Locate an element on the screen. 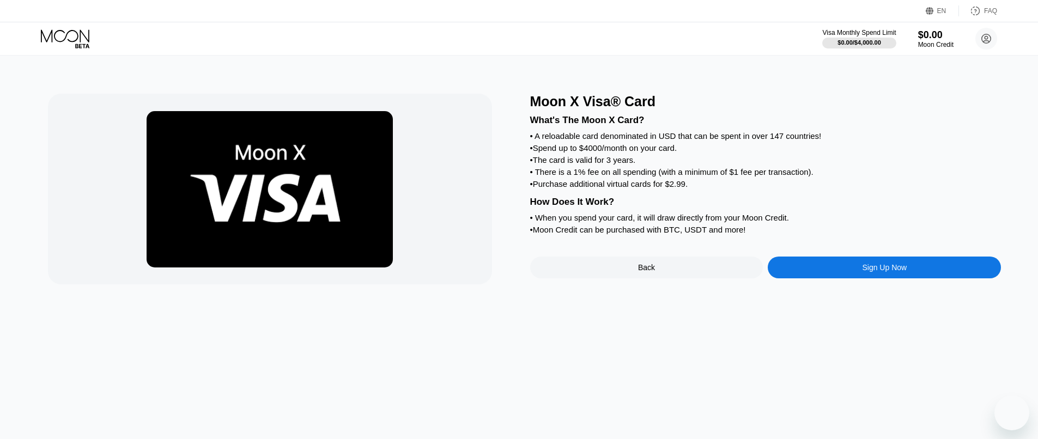 Image resolution: width=1038 pixels, height=439 pixels. div: • The card is valid for 3 years. is located at coordinates (766, 160).